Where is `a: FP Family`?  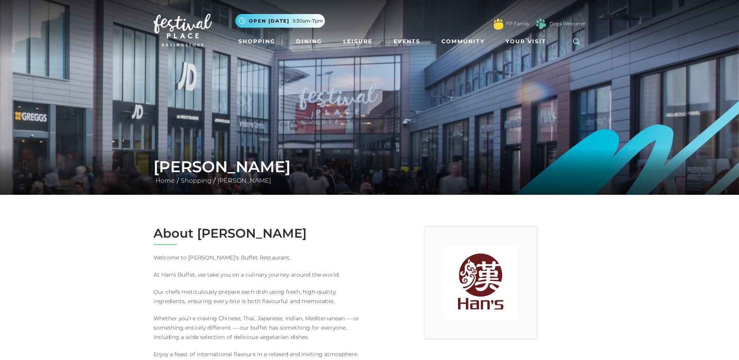 a: FP Family is located at coordinates (518, 24).